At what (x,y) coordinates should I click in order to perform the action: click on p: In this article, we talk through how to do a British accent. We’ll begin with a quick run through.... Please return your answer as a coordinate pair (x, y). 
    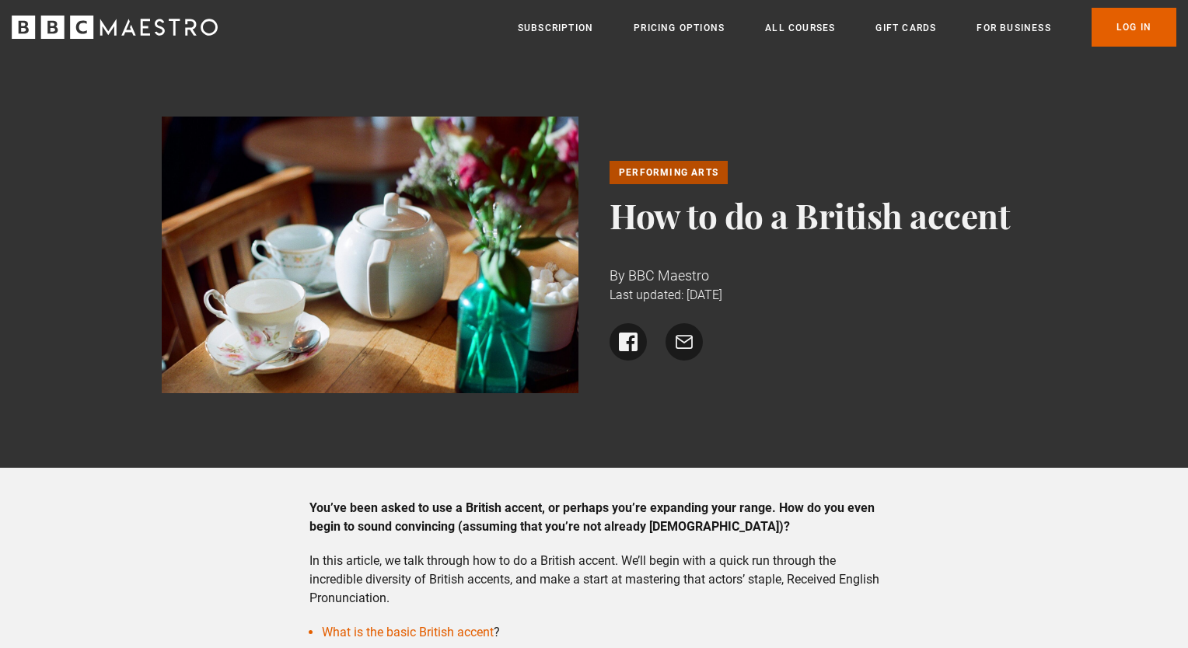
    Looking at the image, I should click on (594, 580).